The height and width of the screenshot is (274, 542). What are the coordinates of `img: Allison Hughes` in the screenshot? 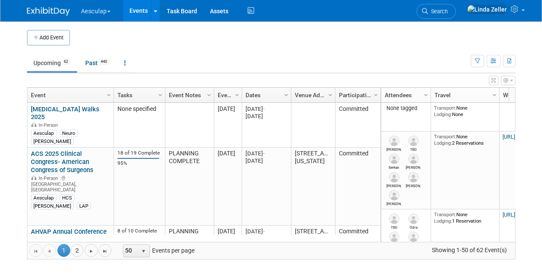 It's located at (394, 237).